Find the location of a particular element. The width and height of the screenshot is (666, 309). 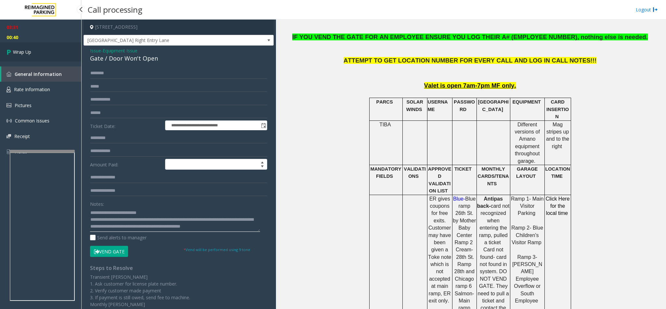

span: Toggle popup is located at coordinates (263, 125).